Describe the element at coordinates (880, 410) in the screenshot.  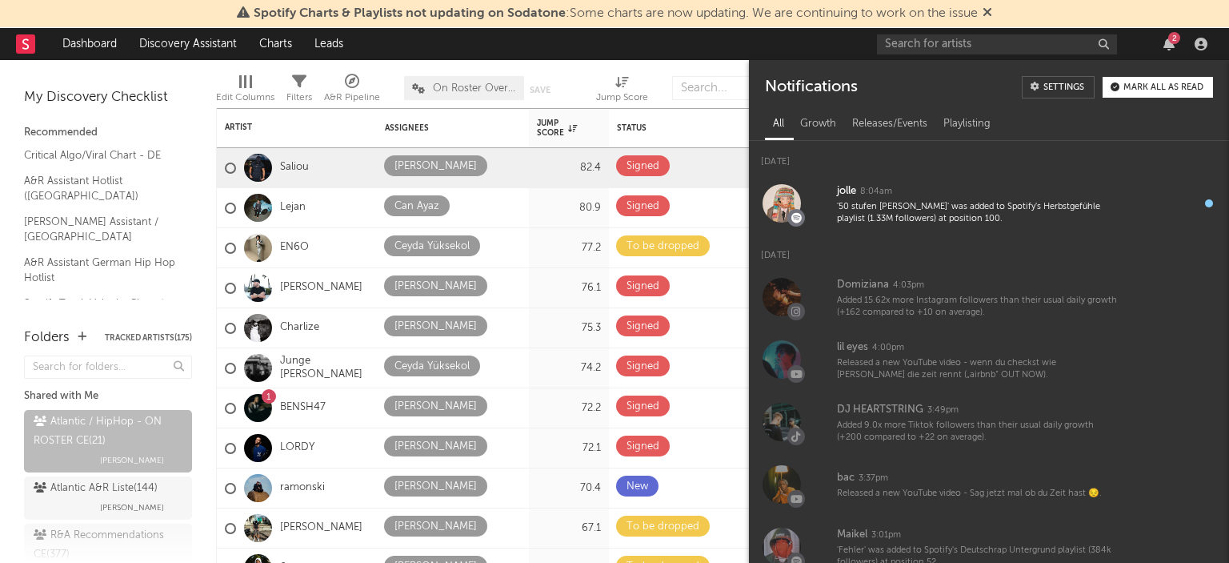
I see `div: DJ HEARTSTRING` at that location.